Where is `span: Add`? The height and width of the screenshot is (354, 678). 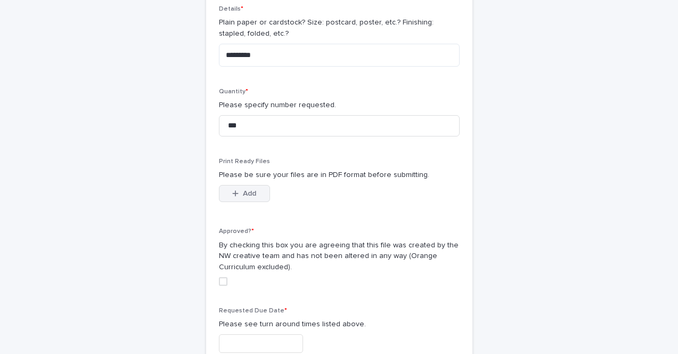
span: Add is located at coordinates (249, 193).